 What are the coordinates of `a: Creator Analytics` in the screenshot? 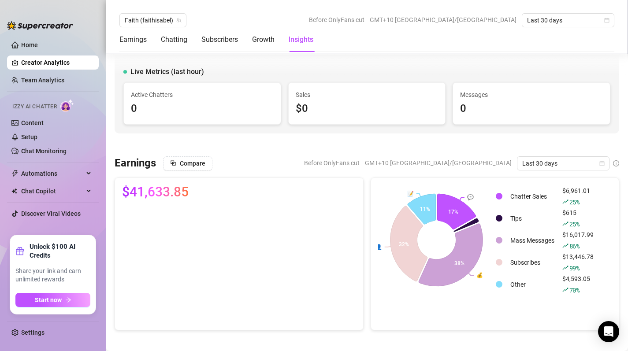 It's located at (56, 63).